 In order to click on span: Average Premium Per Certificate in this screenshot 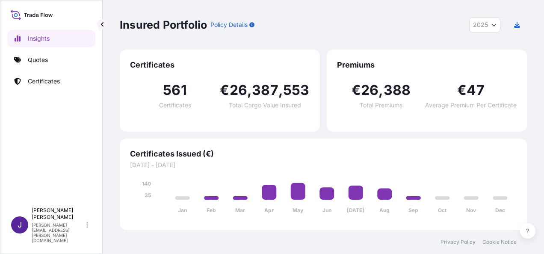, I will do `click(471, 105)`.